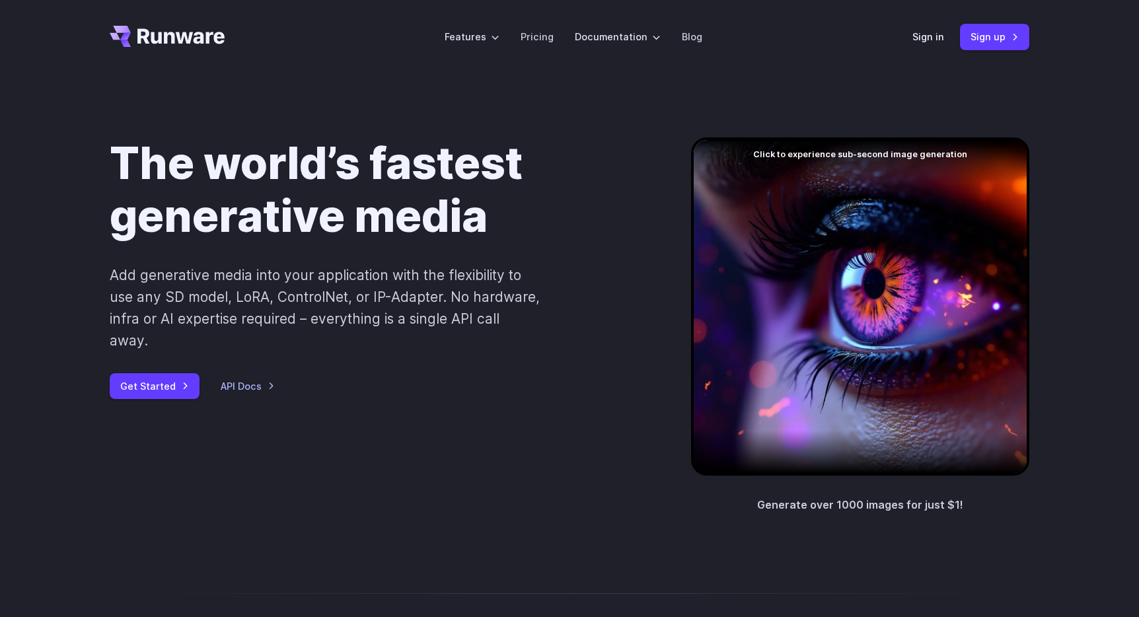  I want to click on label: Features, so click(472, 36).